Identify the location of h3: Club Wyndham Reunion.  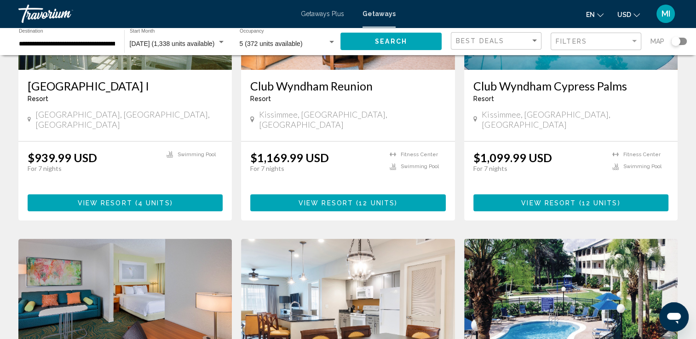
(348, 86).